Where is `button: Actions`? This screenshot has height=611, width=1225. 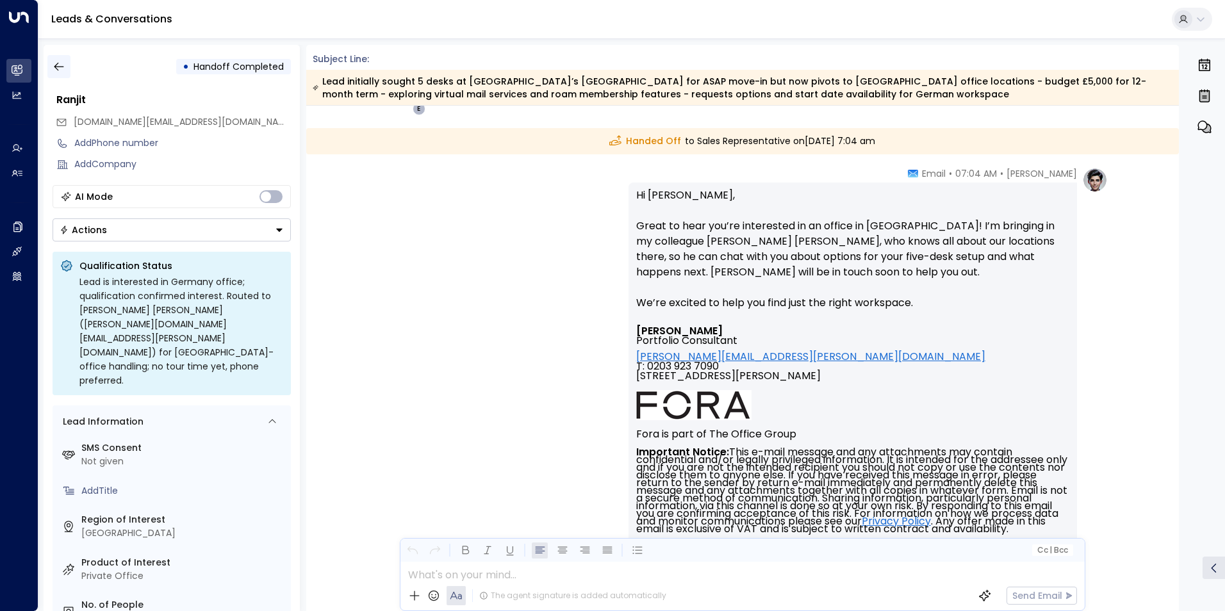 button: Actions is located at coordinates (172, 230).